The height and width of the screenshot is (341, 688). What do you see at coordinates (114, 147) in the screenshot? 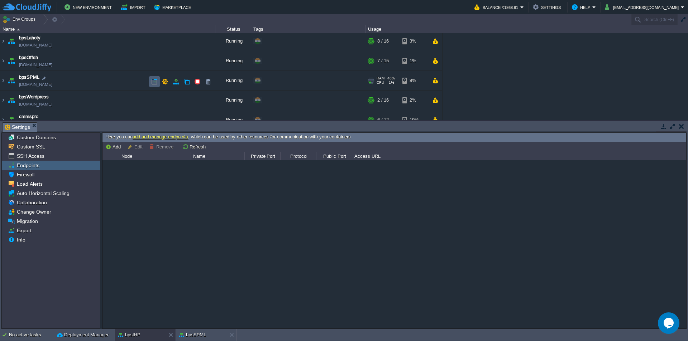
I see `button: Add` at bounding box center [114, 147].